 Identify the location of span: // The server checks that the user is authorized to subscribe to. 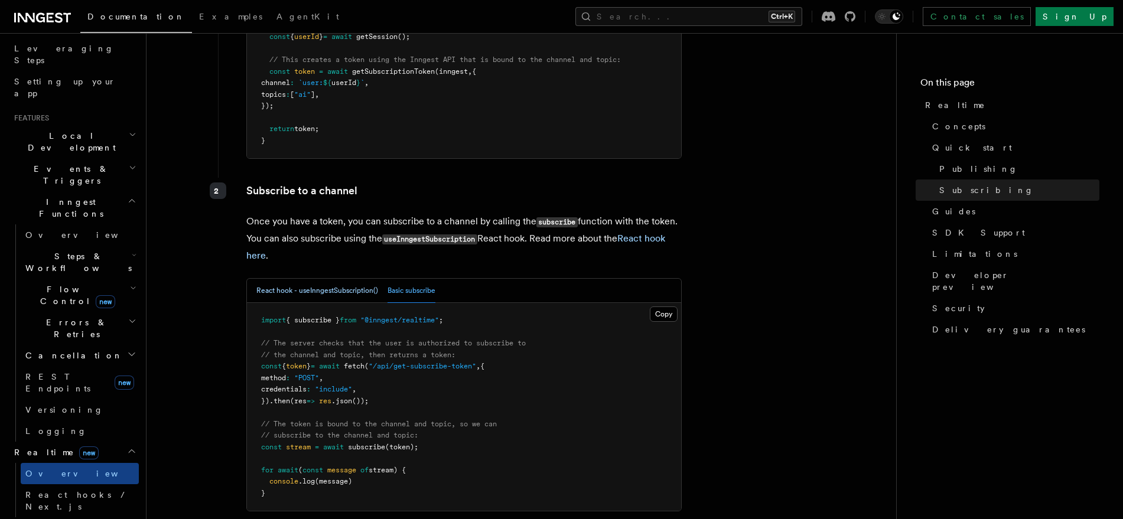
(393, 343).